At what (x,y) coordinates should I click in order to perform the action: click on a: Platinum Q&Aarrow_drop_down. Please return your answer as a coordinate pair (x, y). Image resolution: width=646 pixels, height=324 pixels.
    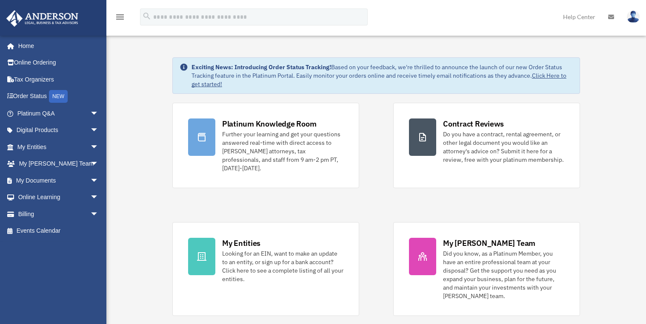
    Looking at the image, I should click on (59, 114).